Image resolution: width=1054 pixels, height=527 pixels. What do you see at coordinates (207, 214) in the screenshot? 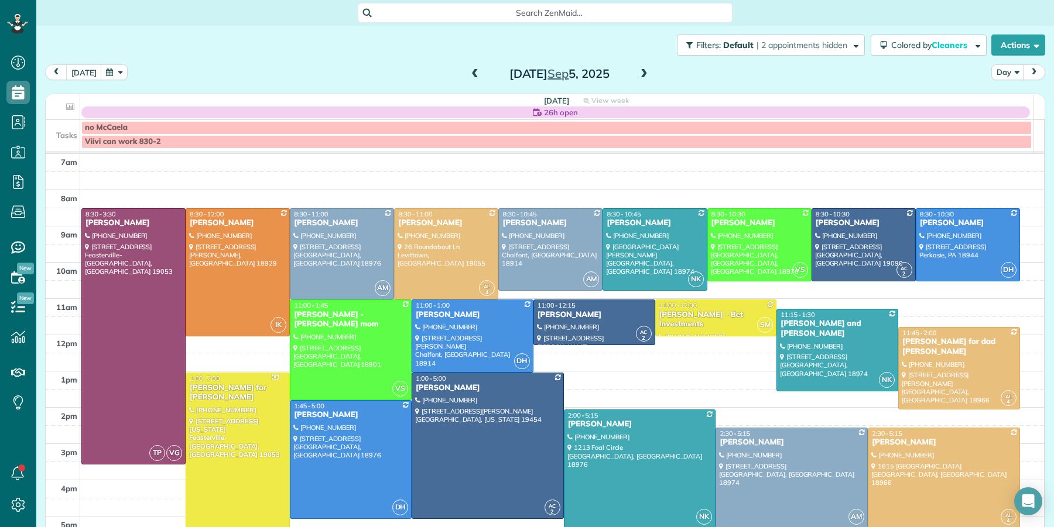
I see `span: 8:30 - 12:00` at bounding box center [207, 214].